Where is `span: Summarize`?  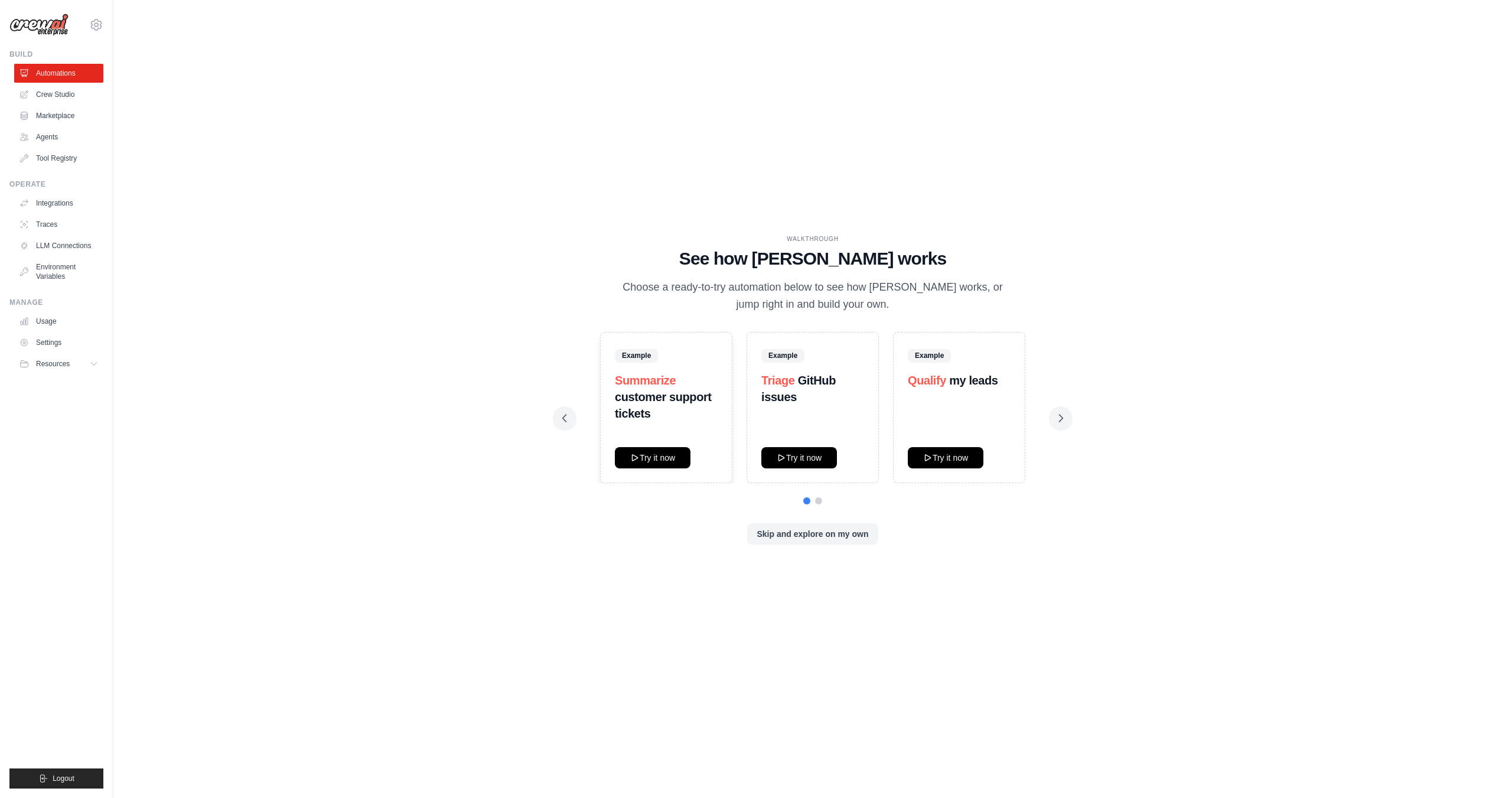
span: Summarize is located at coordinates (645, 380).